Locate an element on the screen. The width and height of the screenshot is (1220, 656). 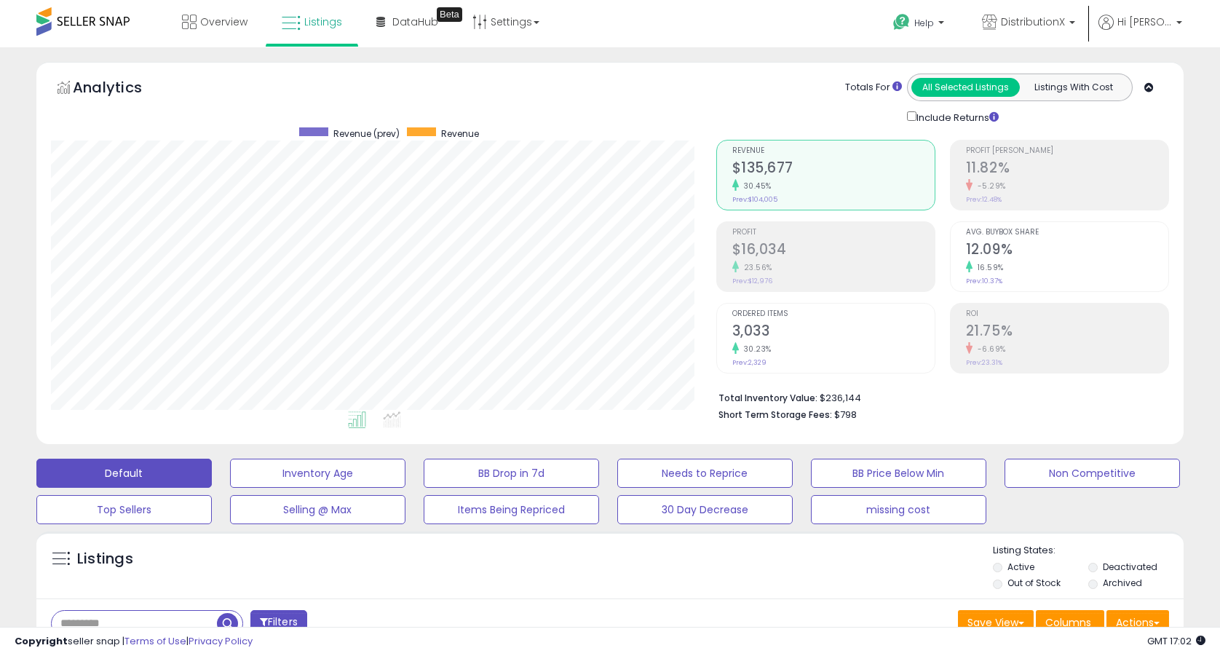
span: ROI is located at coordinates (1067, 314).